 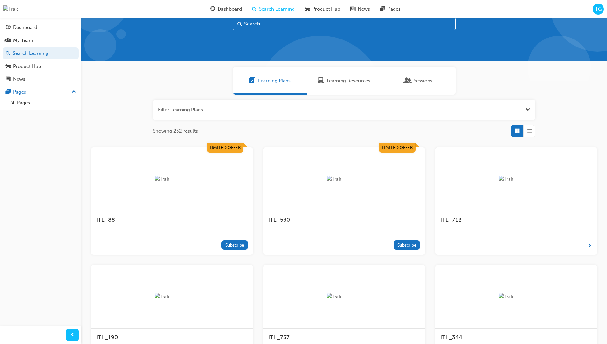 What do you see at coordinates (344, 81) in the screenshot?
I see `a: Learning ResourcesLearning Resources` at bounding box center [344, 81].